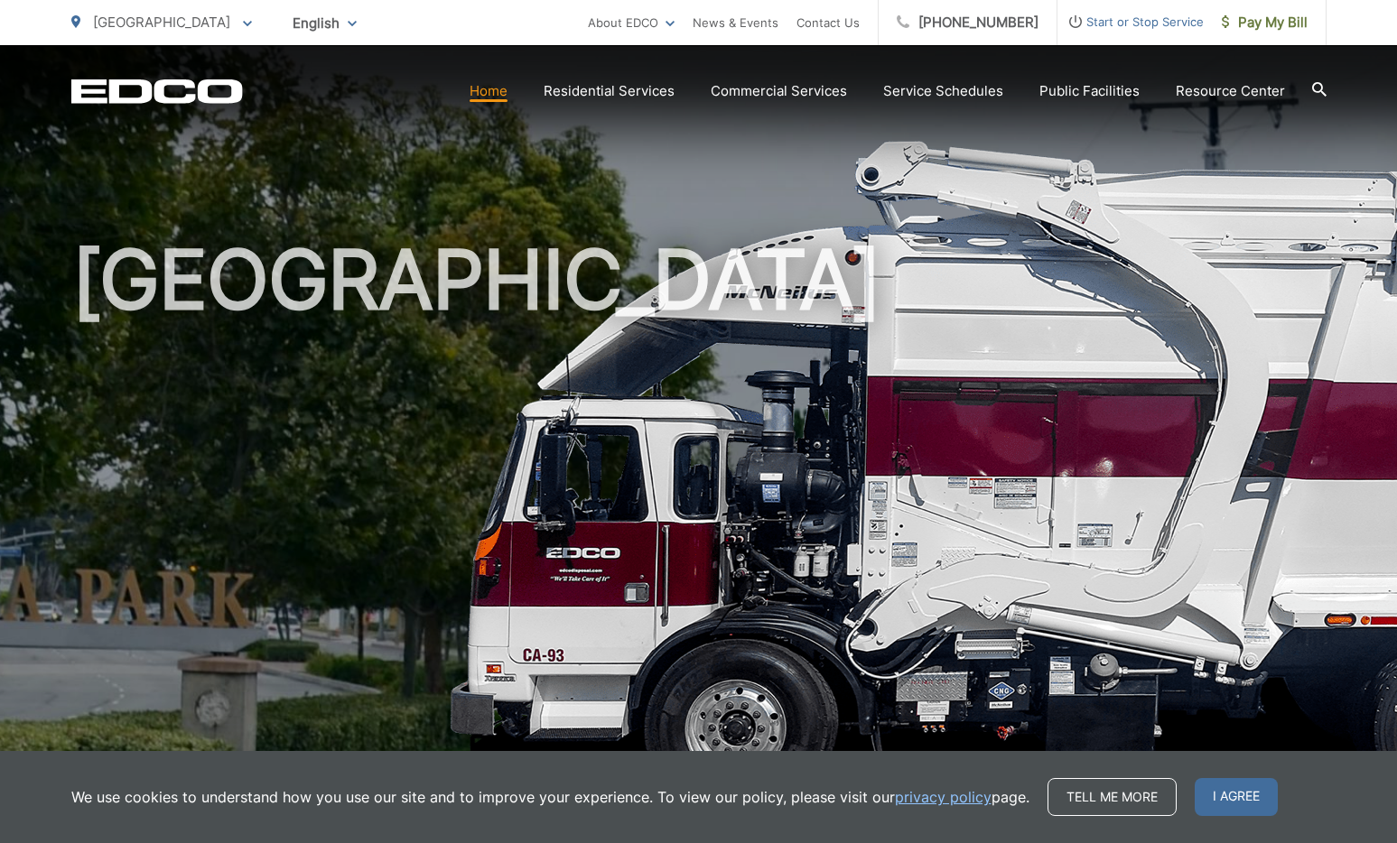 This screenshot has height=843, width=1397. What do you see at coordinates (943, 91) in the screenshot?
I see `a: Service Schedules` at bounding box center [943, 91].